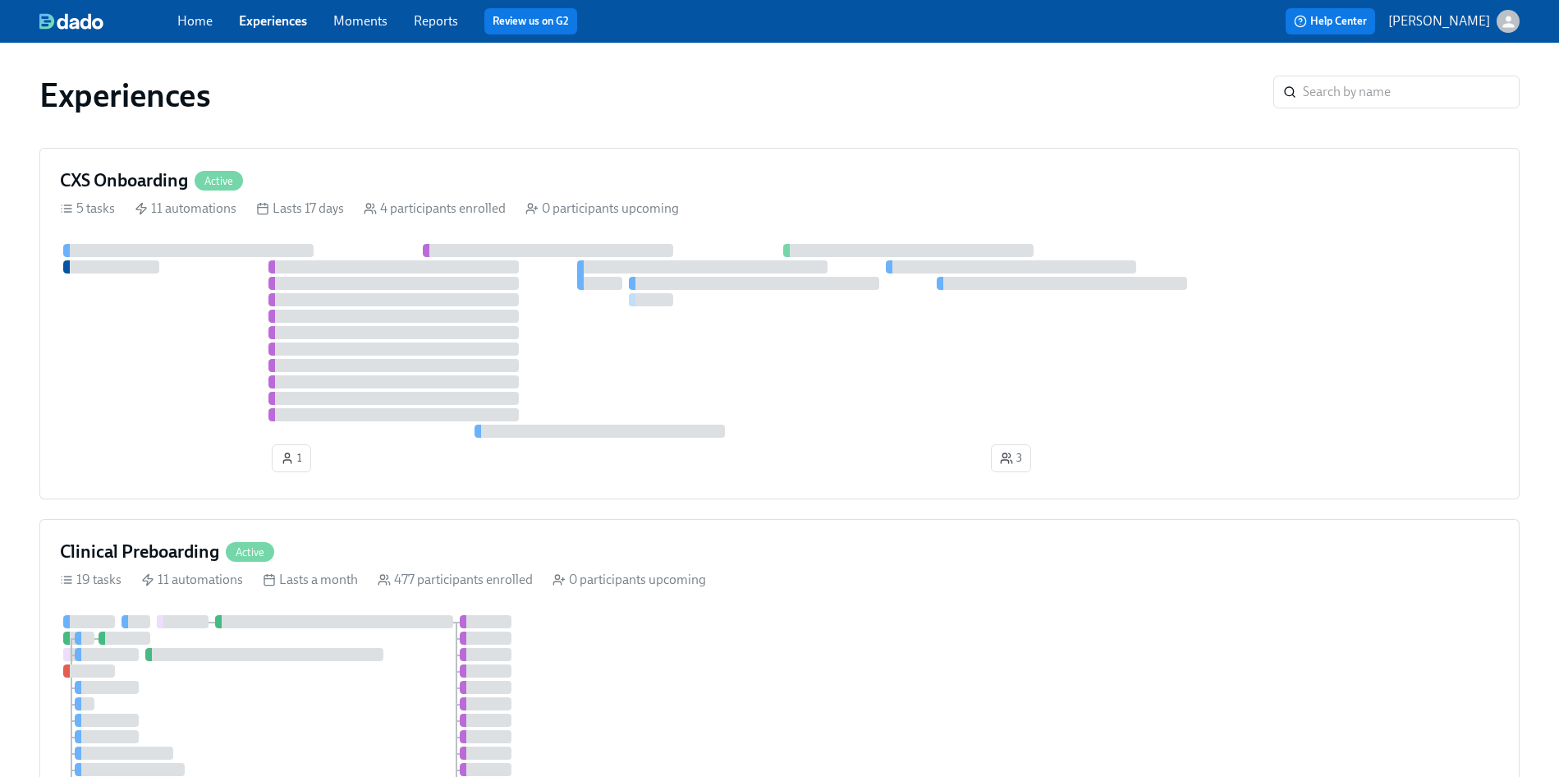 The image size is (1559, 777). Describe the element at coordinates (108, 21) in the screenshot. I see `a: dado` at that location.